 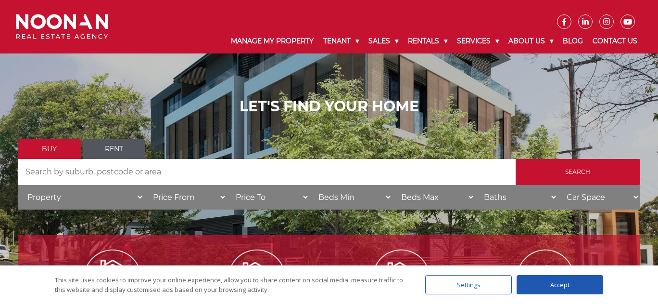 What do you see at coordinates (62, 26) in the screenshot?
I see `img: Noonan Real Estate Agency` at bounding box center [62, 26].